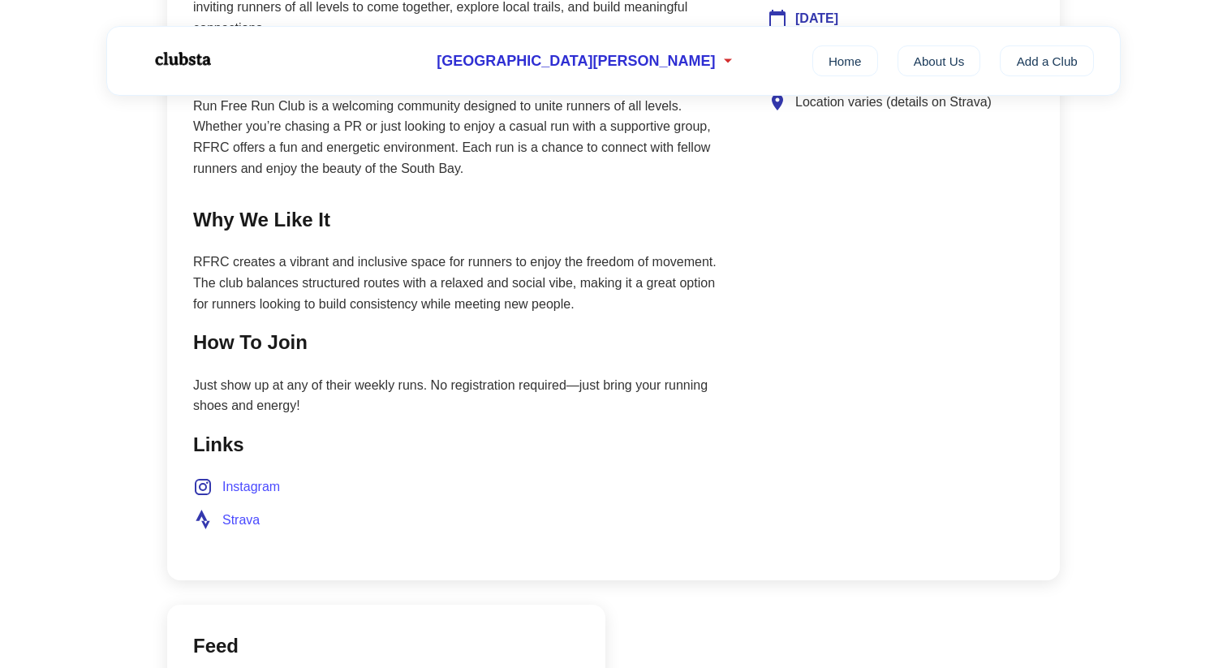 The image size is (1227, 668). I want to click on p: Just show up at any of their weekly runs. No registration required—just bring your running shoes ..., so click(463, 395).